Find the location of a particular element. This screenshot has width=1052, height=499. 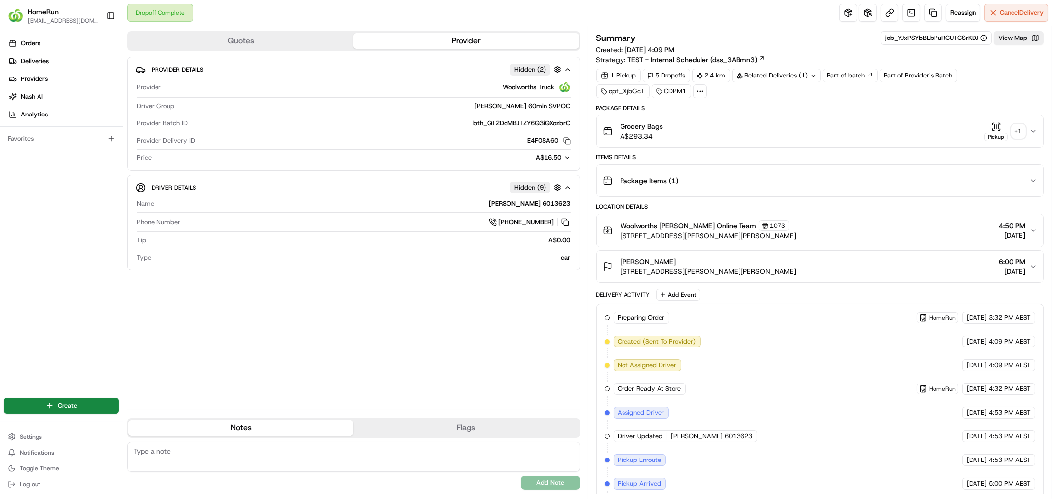

a: Orders is located at coordinates (63, 43).